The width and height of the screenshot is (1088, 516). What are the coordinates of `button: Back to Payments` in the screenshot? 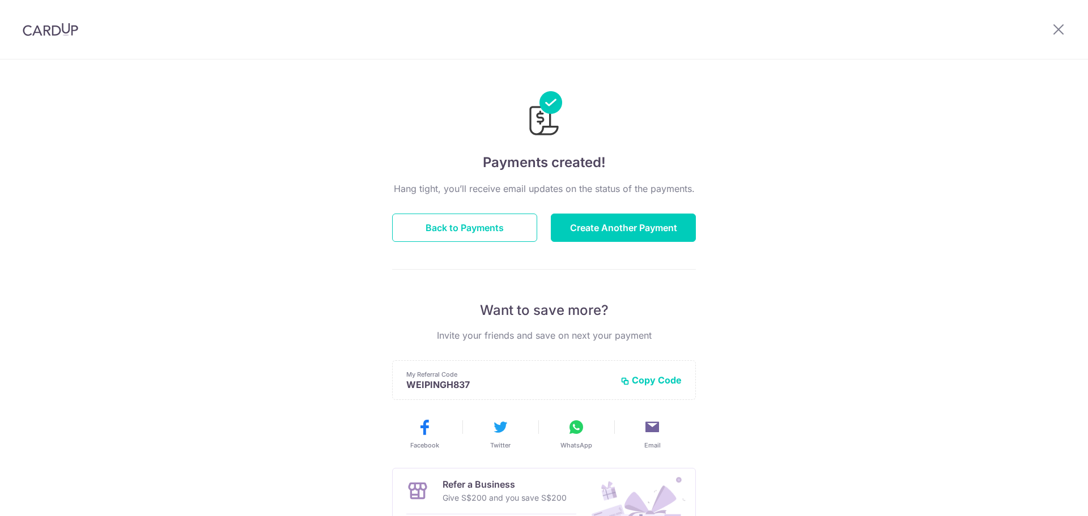 It's located at (465, 228).